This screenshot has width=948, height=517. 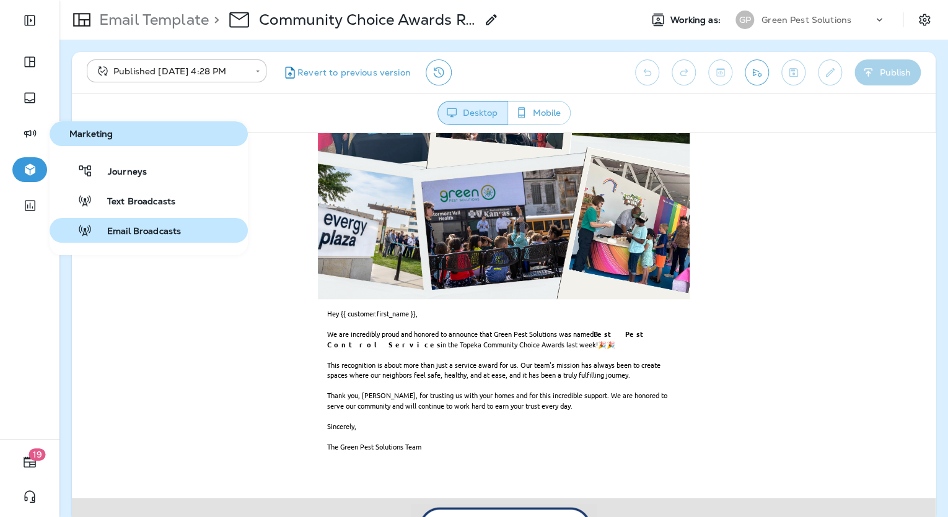 What do you see at coordinates (417, 206) in the screenshot?
I see `strong: Best Pest Control Services` at bounding box center [417, 206].